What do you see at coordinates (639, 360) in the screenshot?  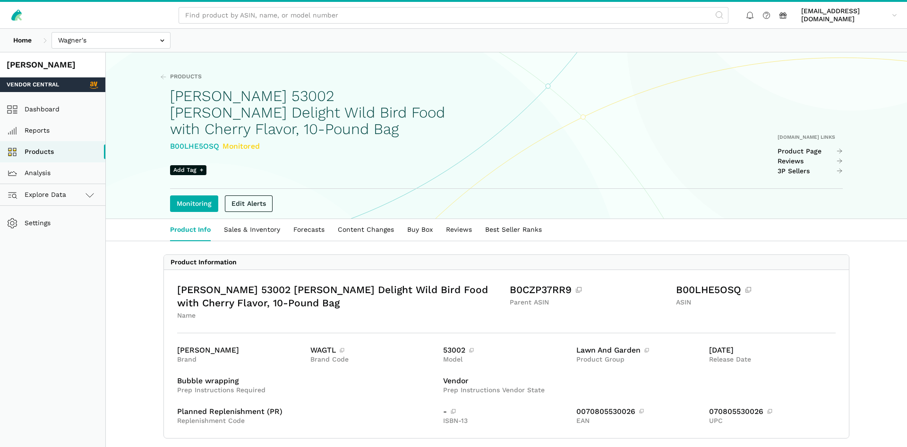 I see `div: Product Group` at bounding box center [639, 360].